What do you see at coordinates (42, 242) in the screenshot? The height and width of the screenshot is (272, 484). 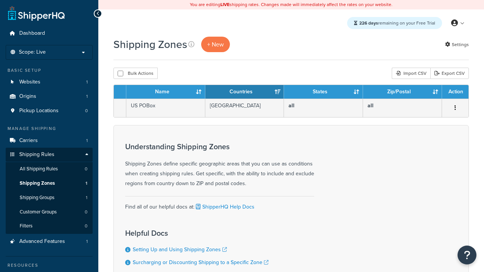 I see `span: Advanced Features` at bounding box center [42, 242].